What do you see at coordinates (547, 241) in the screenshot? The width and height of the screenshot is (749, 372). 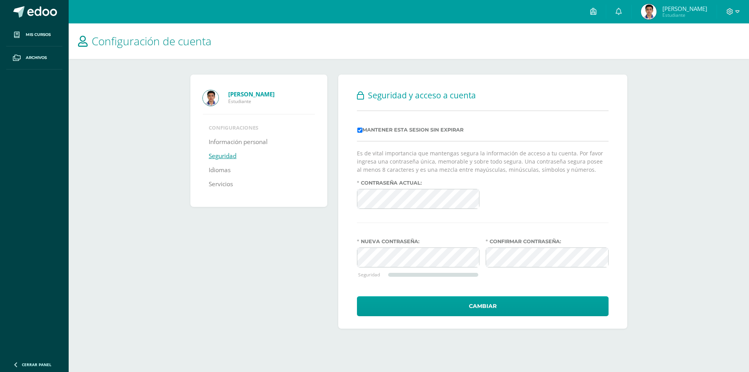 I see `label: Confirmar contraseña:` at bounding box center [547, 241].